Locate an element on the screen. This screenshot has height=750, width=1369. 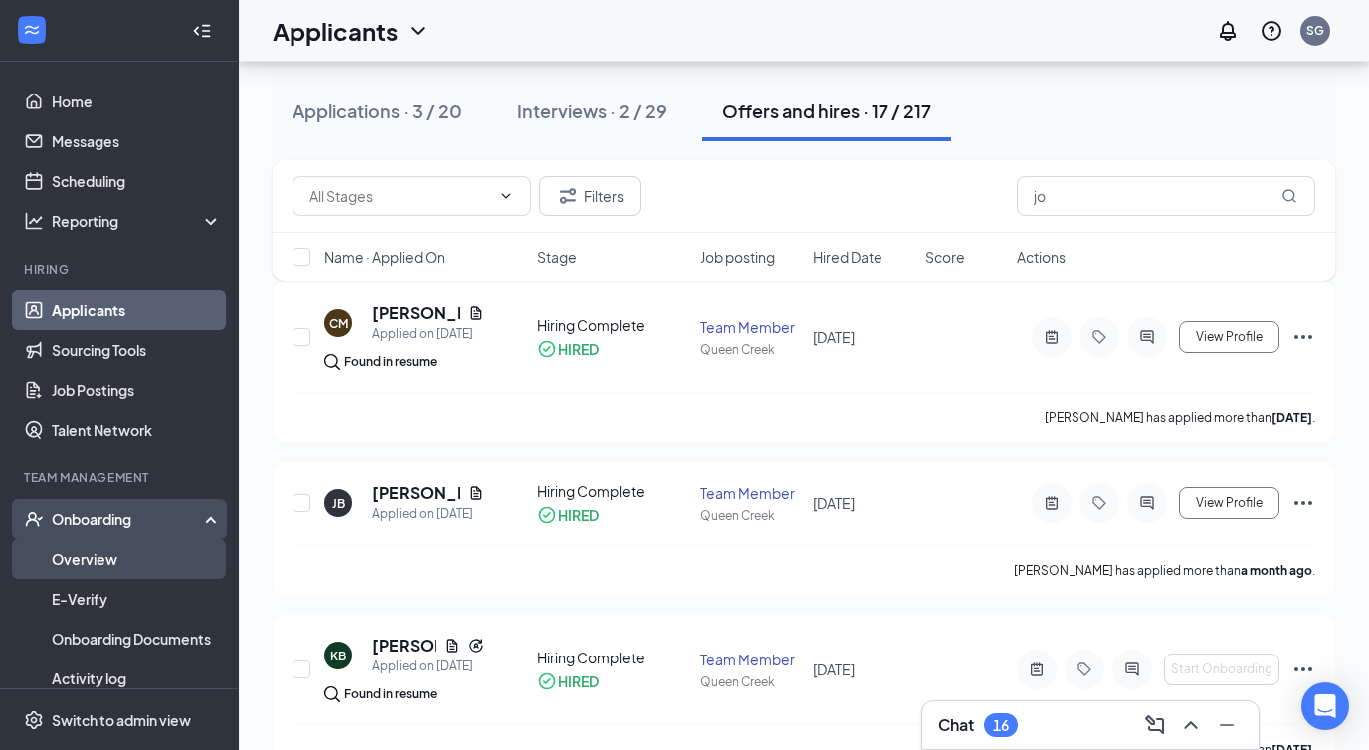
a: Sourcing Tools is located at coordinates (136, 350).